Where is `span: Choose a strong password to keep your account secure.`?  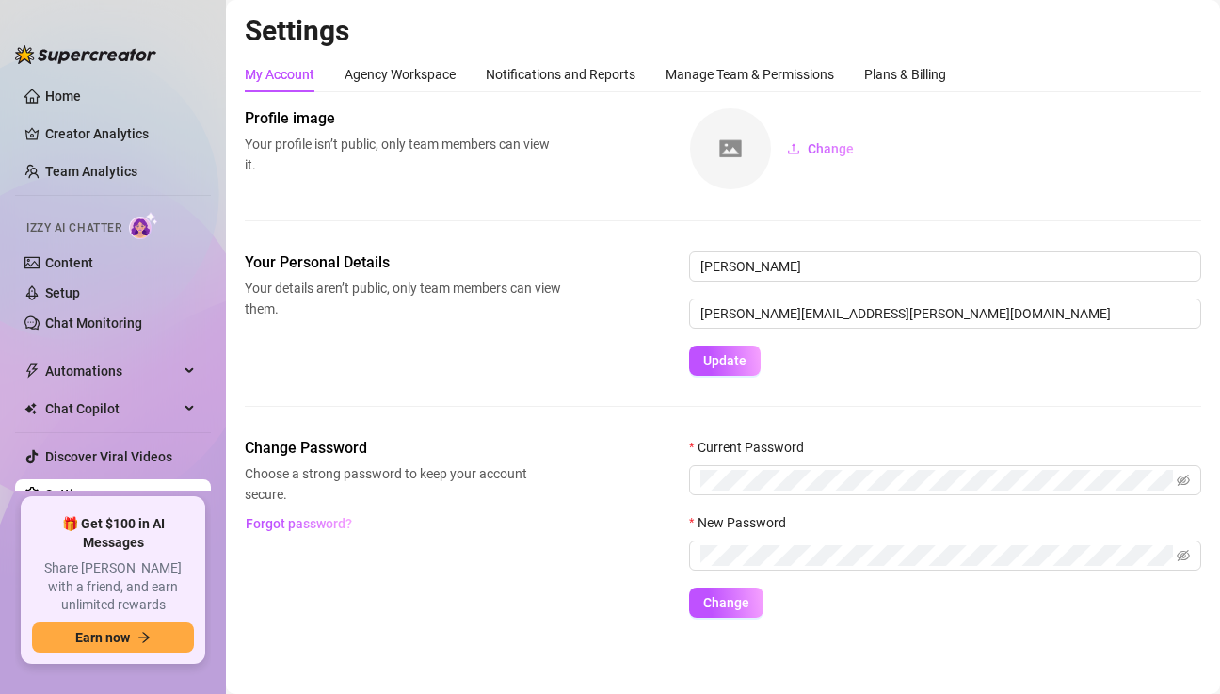 span: Choose a strong password to keep your account secure. is located at coordinates (403, 484).